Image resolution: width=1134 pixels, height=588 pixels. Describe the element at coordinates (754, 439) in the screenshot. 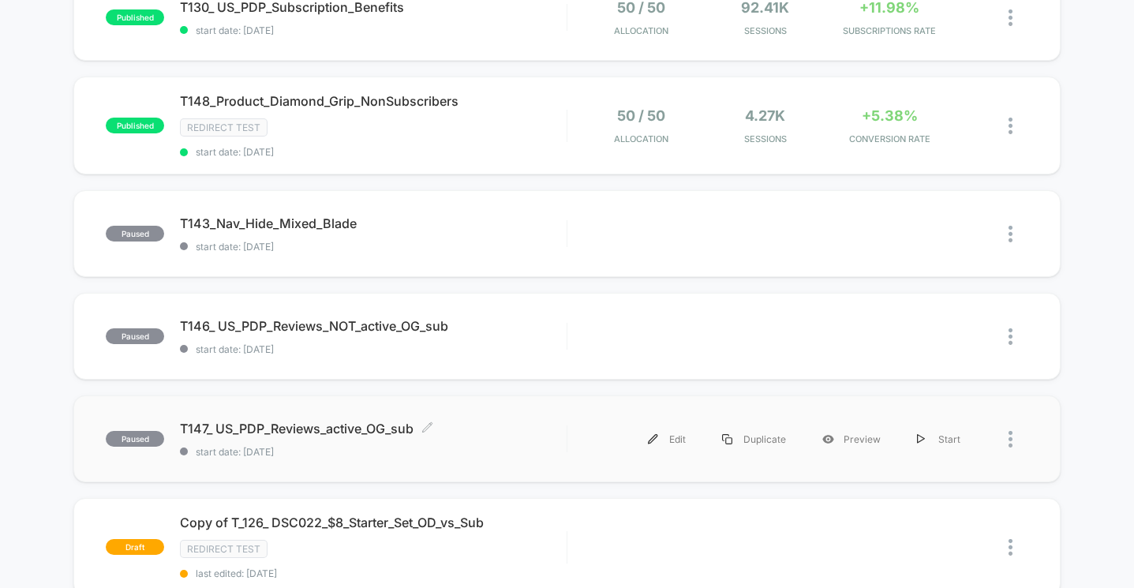

I see `div: Duplicate` at that location.